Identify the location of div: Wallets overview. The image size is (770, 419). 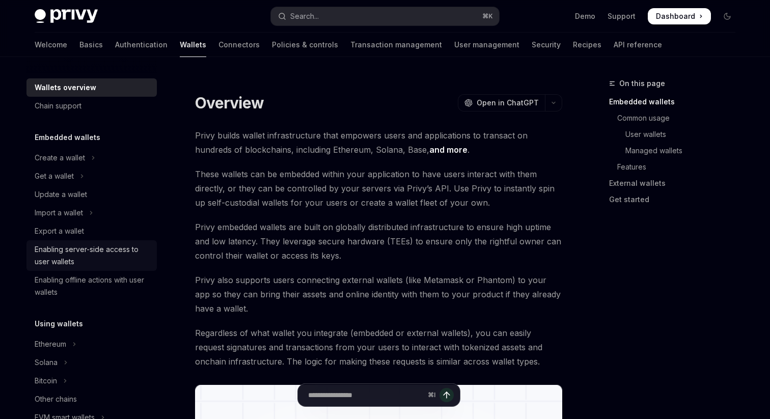
(65, 88).